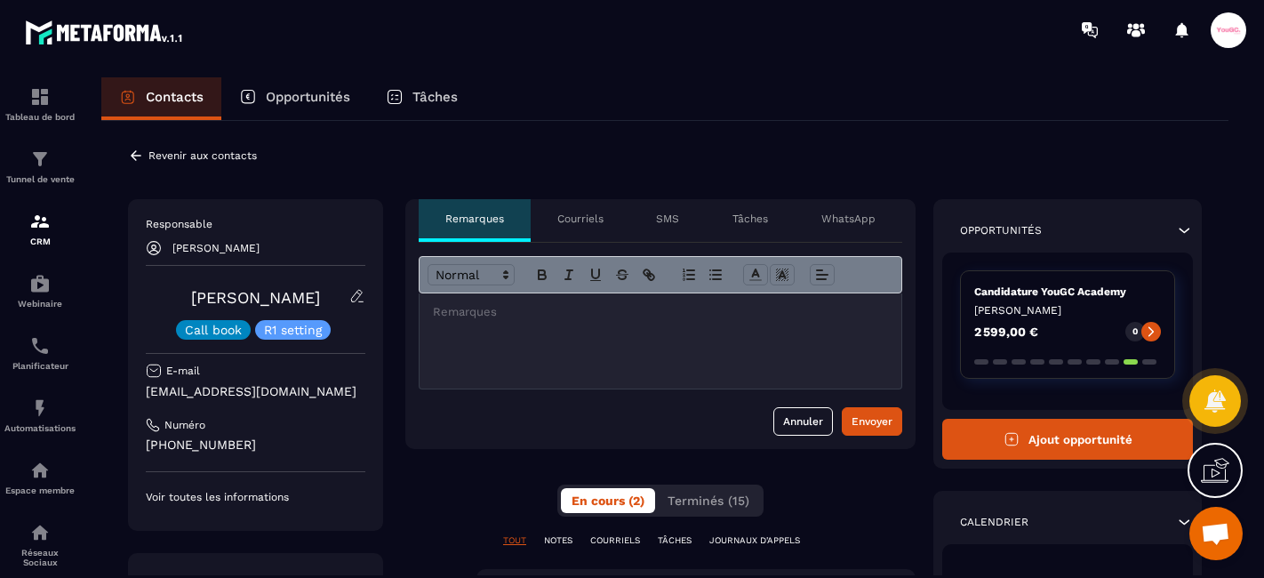  Describe the element at coordinates (40, 478) in the screenshot. I see `a: automationsautomationsEspace membre` at that location.